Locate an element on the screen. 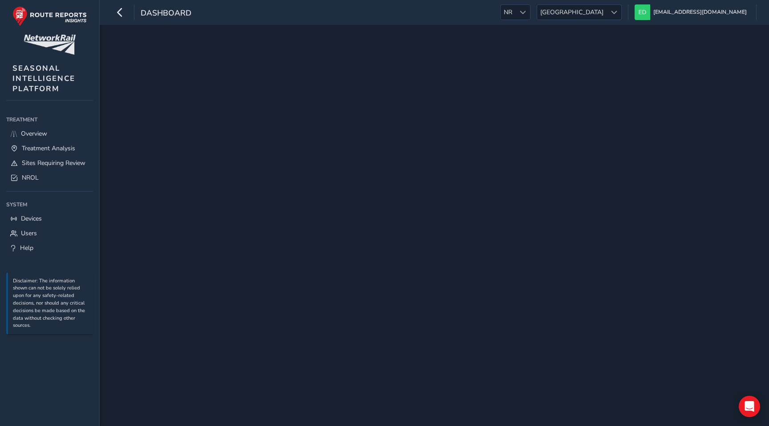  a: NROL is located at coordinates (49, 178).